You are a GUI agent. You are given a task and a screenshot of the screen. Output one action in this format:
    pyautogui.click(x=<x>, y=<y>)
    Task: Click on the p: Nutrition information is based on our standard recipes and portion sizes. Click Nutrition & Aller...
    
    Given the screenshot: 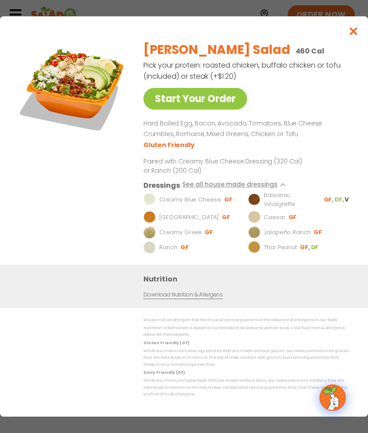 What is the action you would take?
    pyautogui.click(x=247, y=331)
    